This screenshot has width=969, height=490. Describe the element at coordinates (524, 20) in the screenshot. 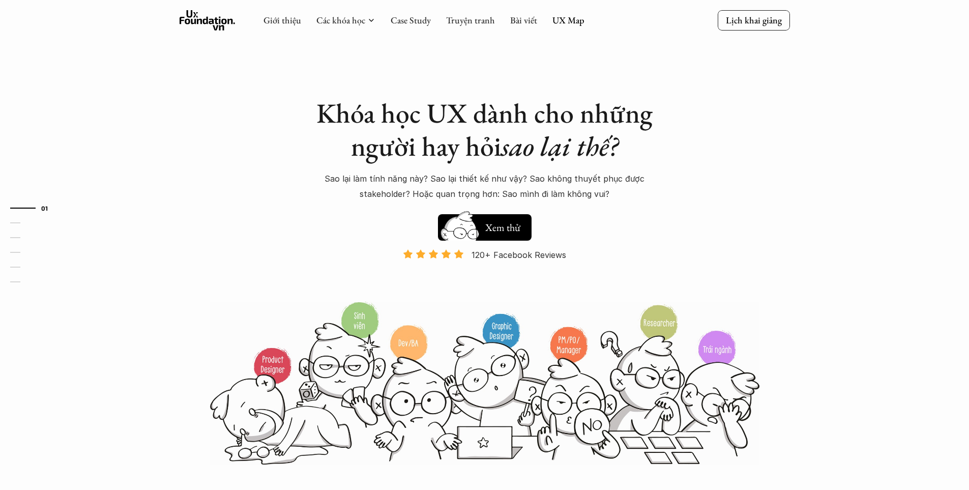

I see `a: Bài viết` at that location.